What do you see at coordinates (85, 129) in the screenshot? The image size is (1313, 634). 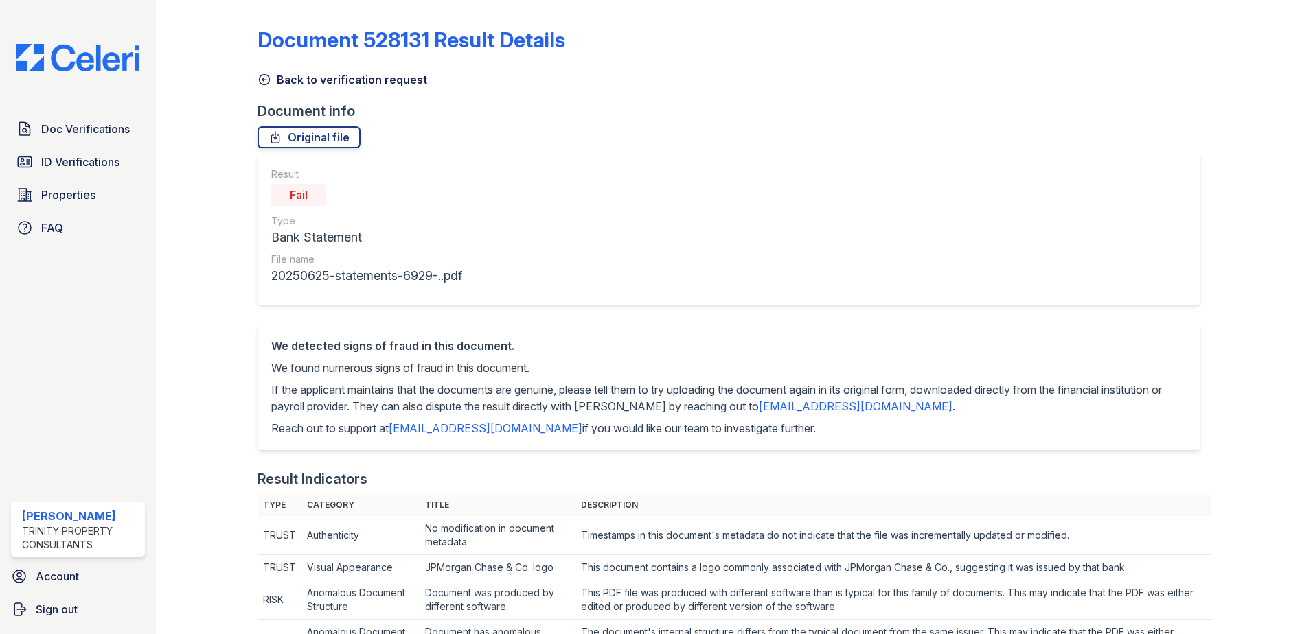 I see `span: Doc Verifications` at bounding box center [85, 129].